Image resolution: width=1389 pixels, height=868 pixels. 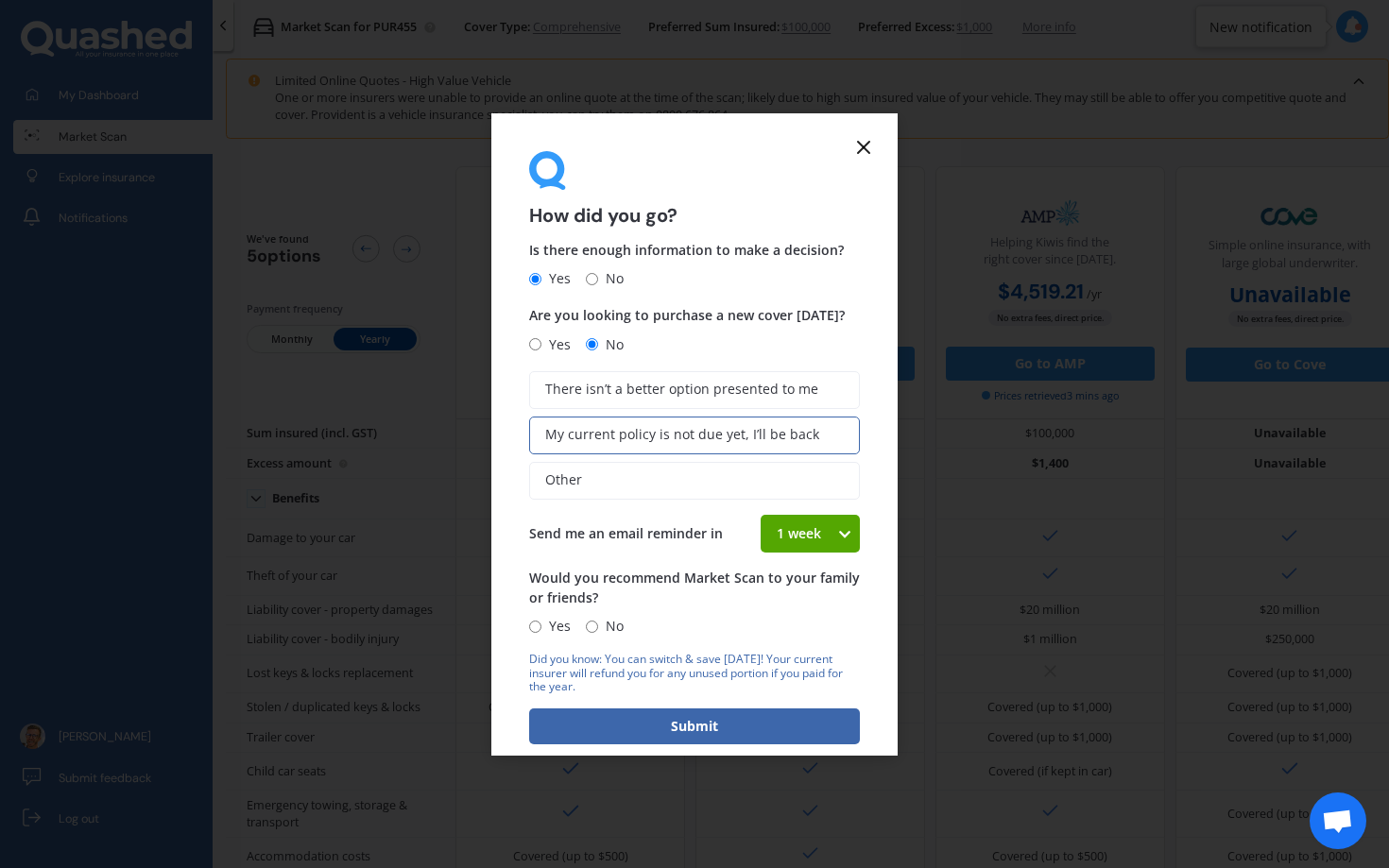 I want to click on span: Is there enough information to make a decision?, so click(x=686, y=249).